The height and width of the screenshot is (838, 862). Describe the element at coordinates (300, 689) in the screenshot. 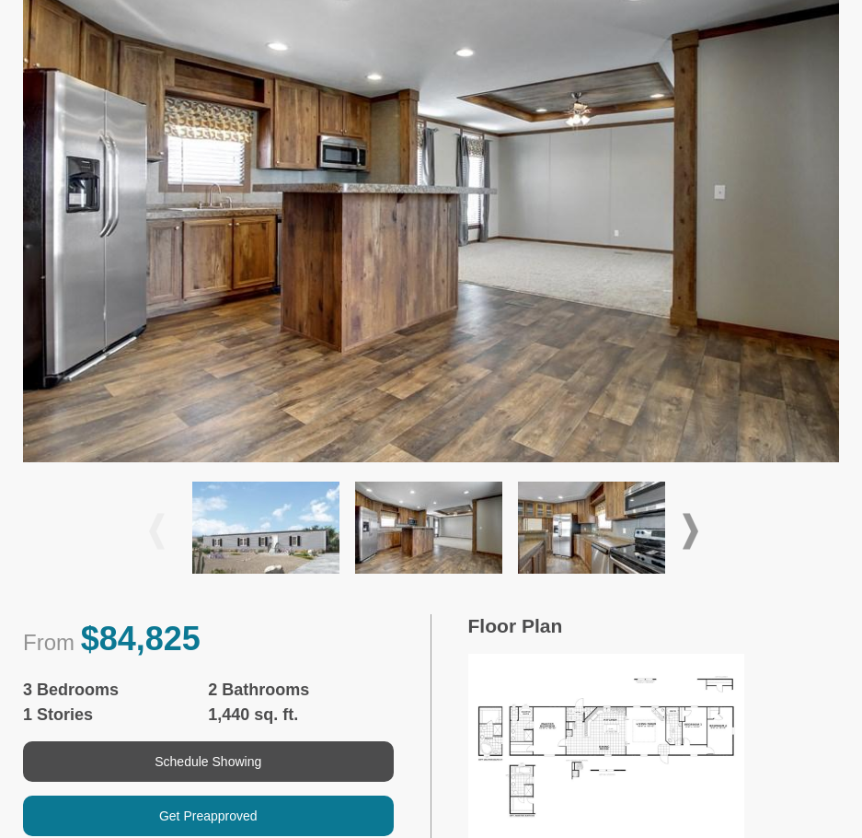

I see `span: 2 Bathrooms` at that location.